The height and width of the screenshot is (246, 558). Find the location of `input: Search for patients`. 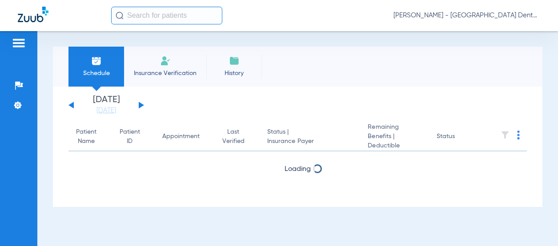

input: Search for patients is located at coordinates (167, 16).